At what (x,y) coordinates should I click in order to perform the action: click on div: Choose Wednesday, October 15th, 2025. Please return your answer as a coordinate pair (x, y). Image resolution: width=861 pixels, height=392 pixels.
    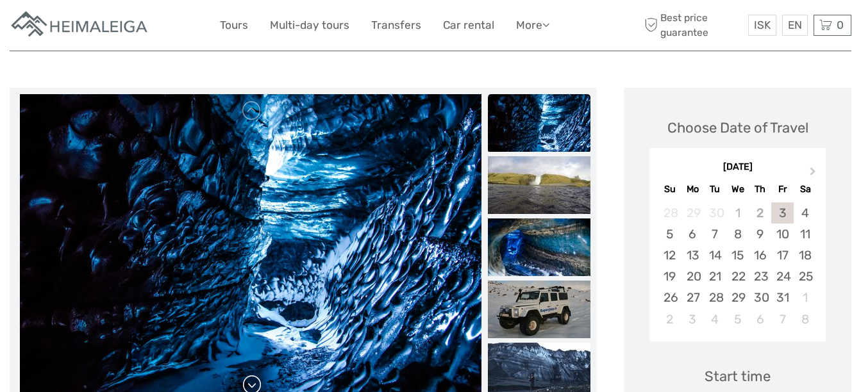
    Looking at the image, I should click on (737, 255).